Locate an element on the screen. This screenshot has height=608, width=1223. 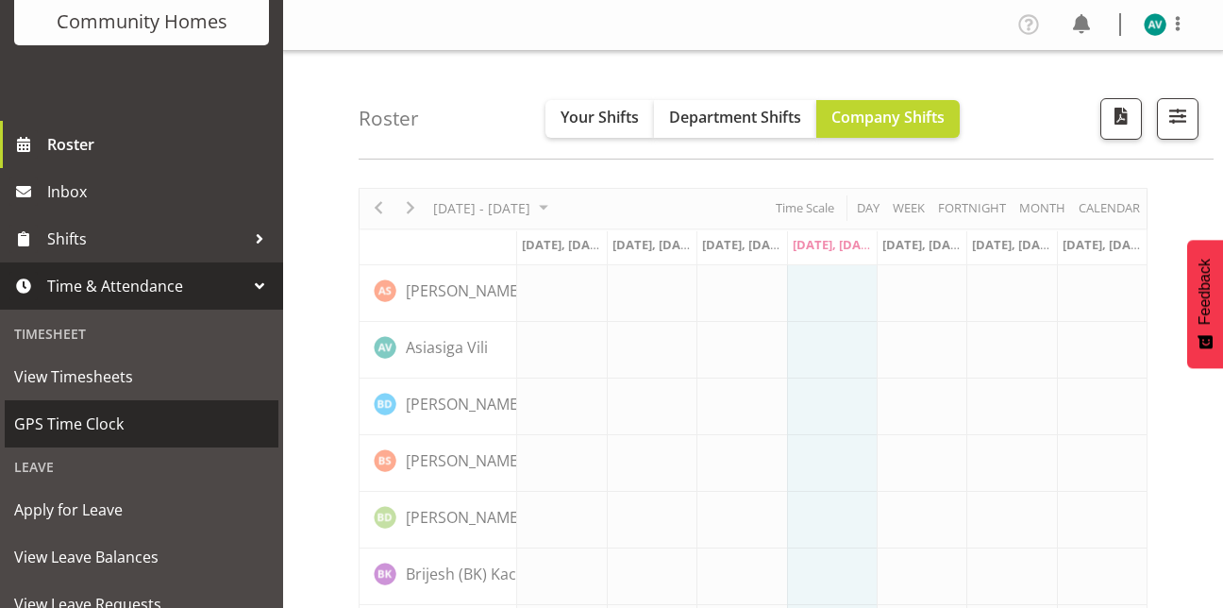
span: Time & Attendance is located at coordinates (146, 286).